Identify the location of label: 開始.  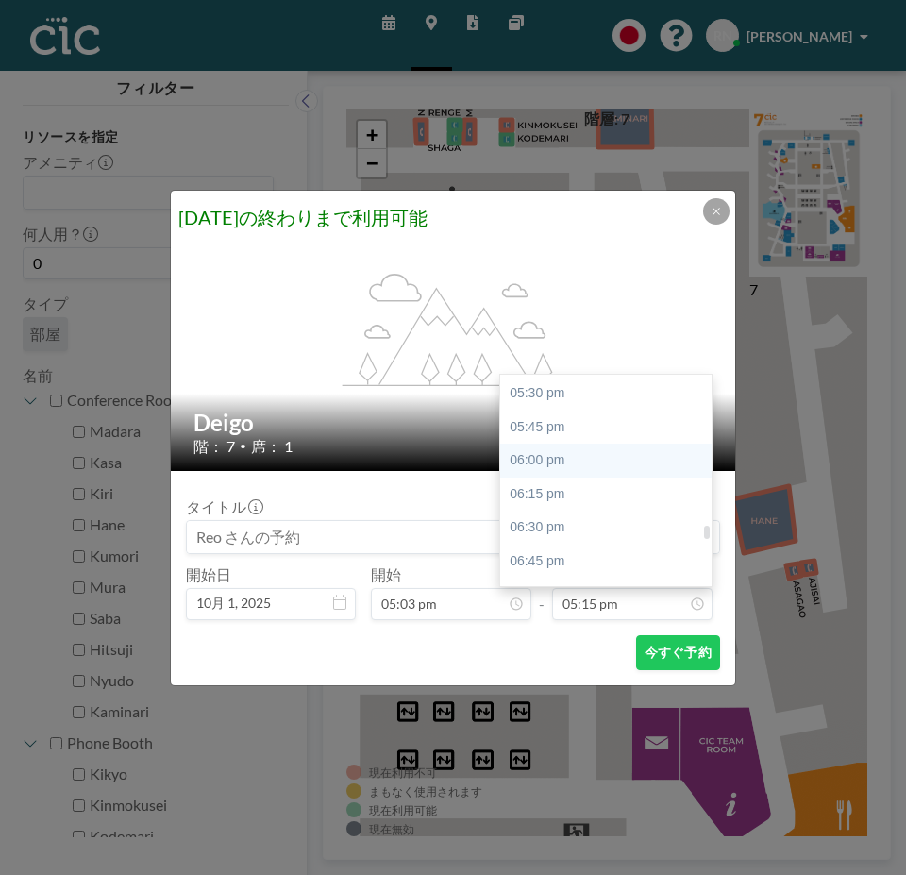
(386, 575).